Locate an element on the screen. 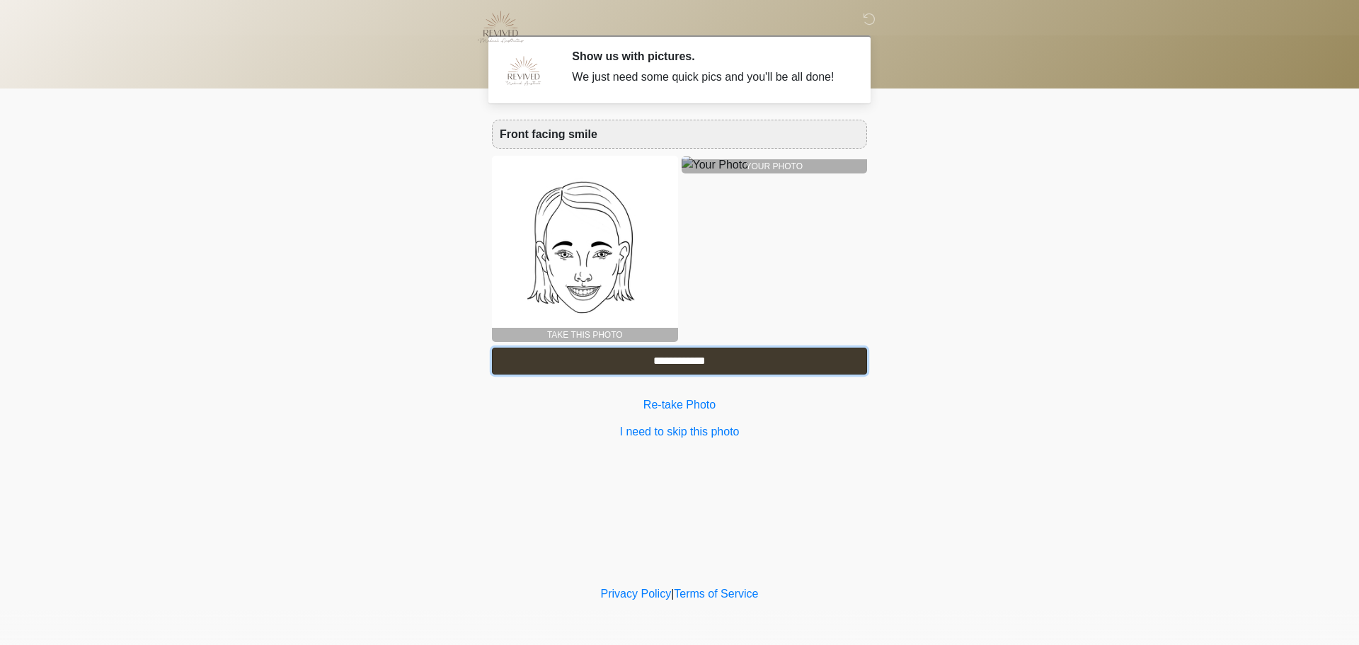 The width and height of the screenshot is (1359, 645). h6: Front facing smile is located at coordinates (680, 134).